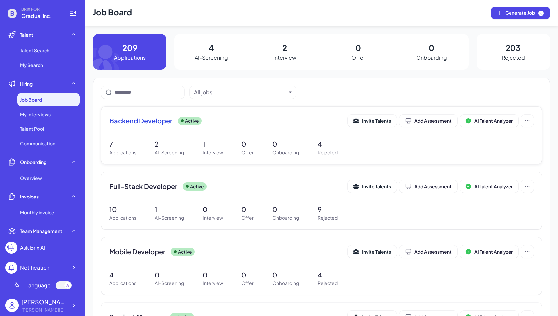  Describe the element at coordinates (513, 48) in the screenshot. I see `p: 203` at that location.